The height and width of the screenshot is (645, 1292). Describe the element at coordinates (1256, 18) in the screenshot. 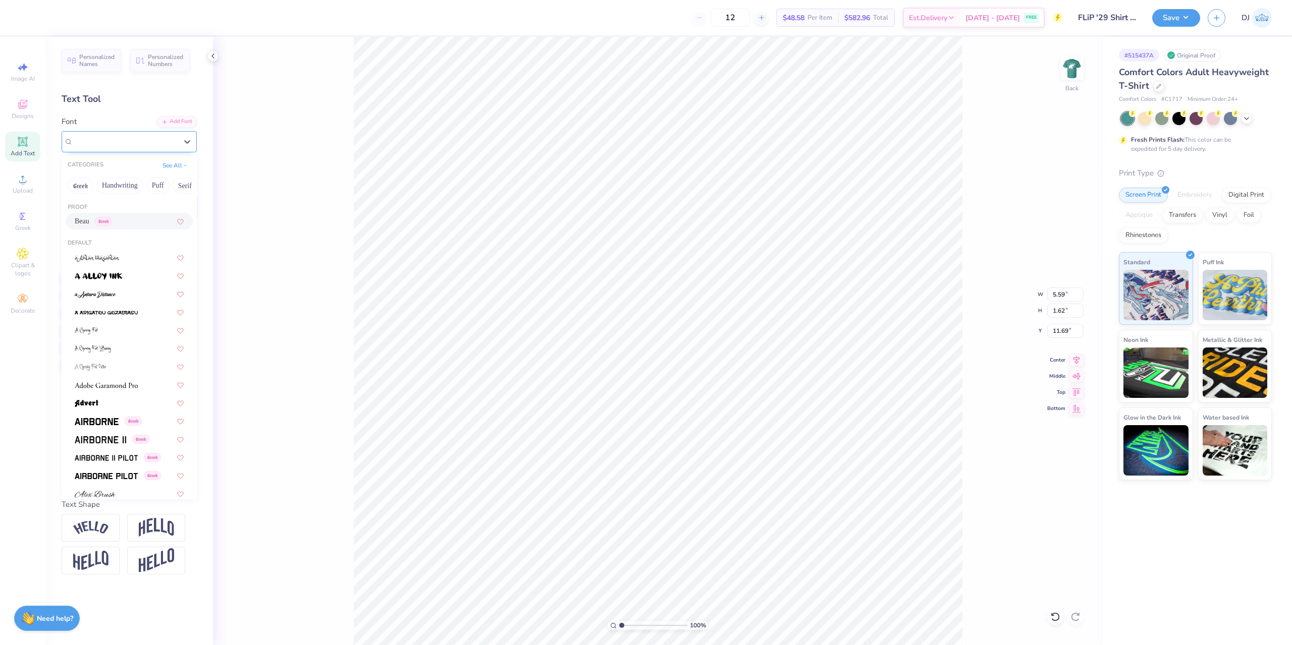

I see `a: DJ` at that location.